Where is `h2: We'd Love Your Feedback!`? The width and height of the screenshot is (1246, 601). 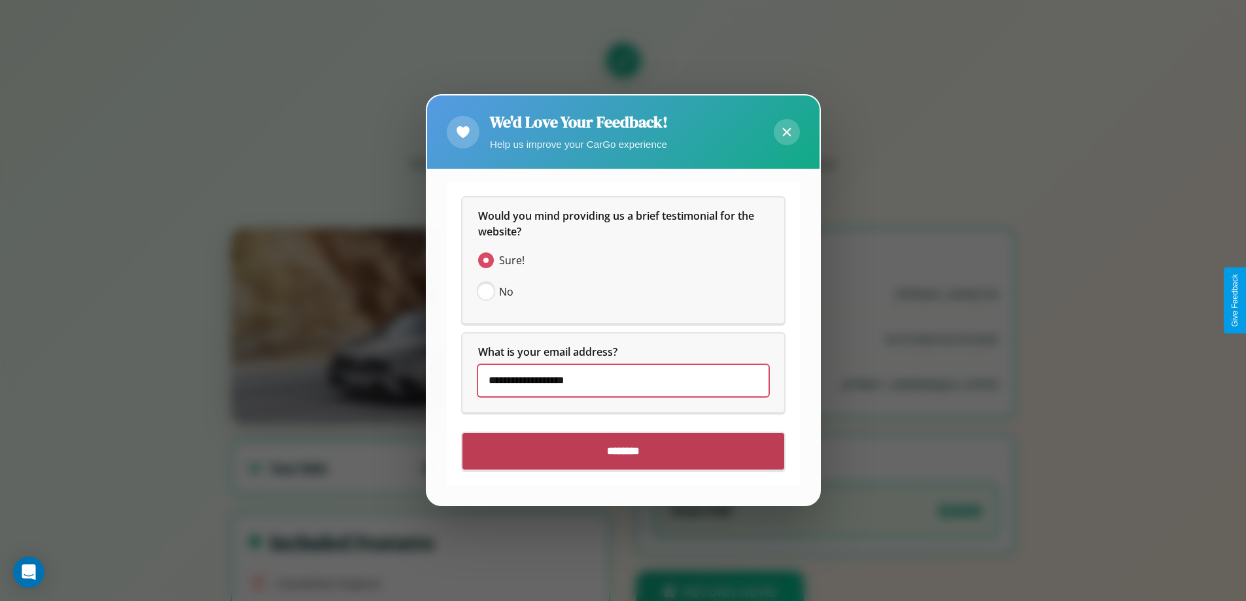
h2: We'd Love Your Feedback! is located at coordinates (579, 122).